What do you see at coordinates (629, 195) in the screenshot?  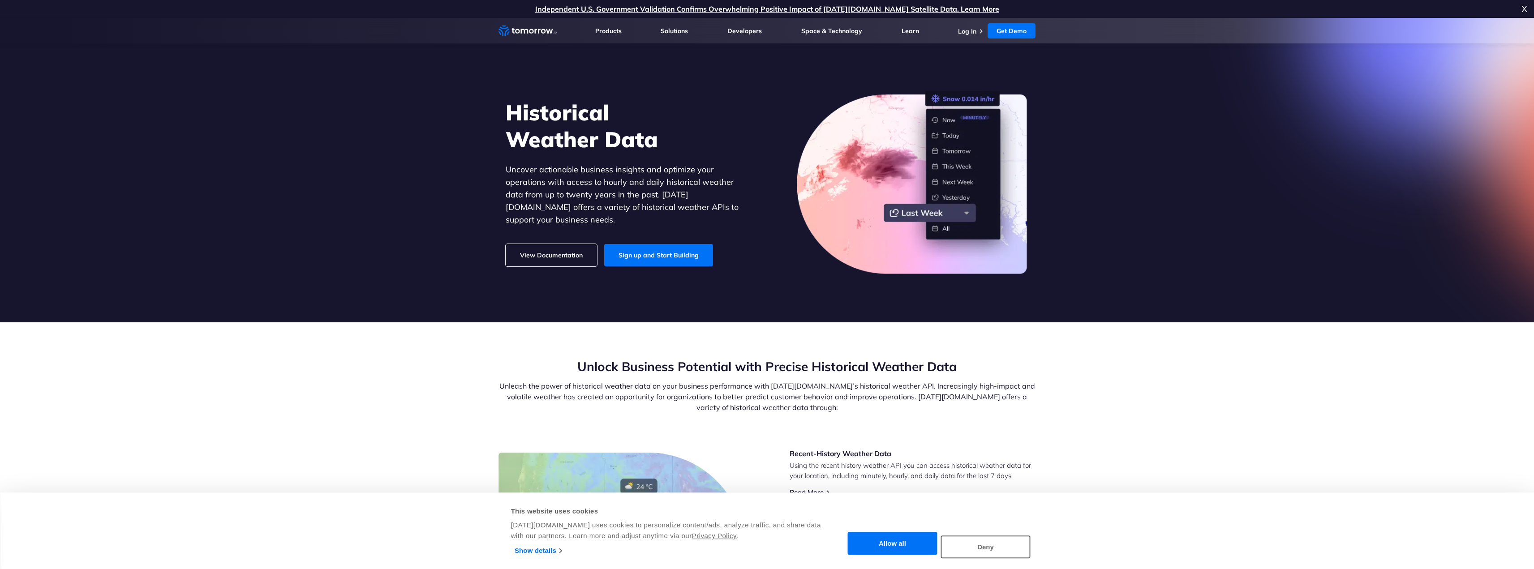 I see `p: Uncover actionable business insights and optimize your operations with access to hourly and daily...` at bounding box center [629, 195].